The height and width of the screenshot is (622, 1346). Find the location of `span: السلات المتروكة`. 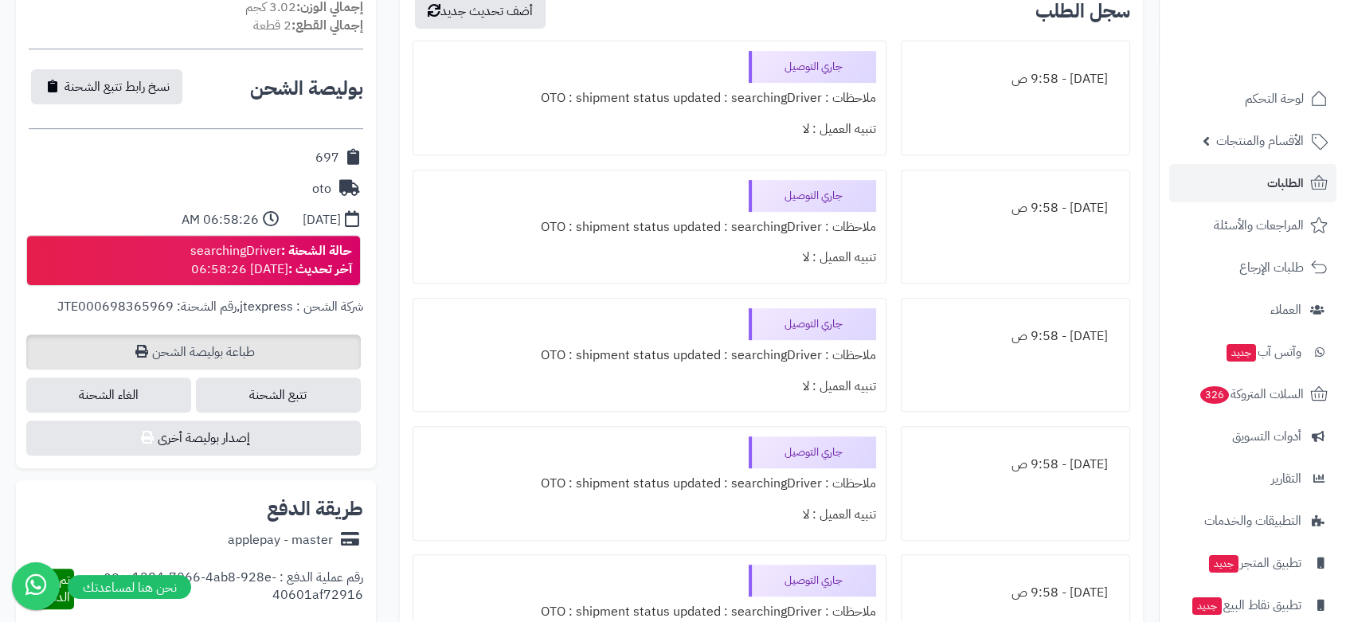

span: السلات المتروكة is located at coordinates (1251, 394).